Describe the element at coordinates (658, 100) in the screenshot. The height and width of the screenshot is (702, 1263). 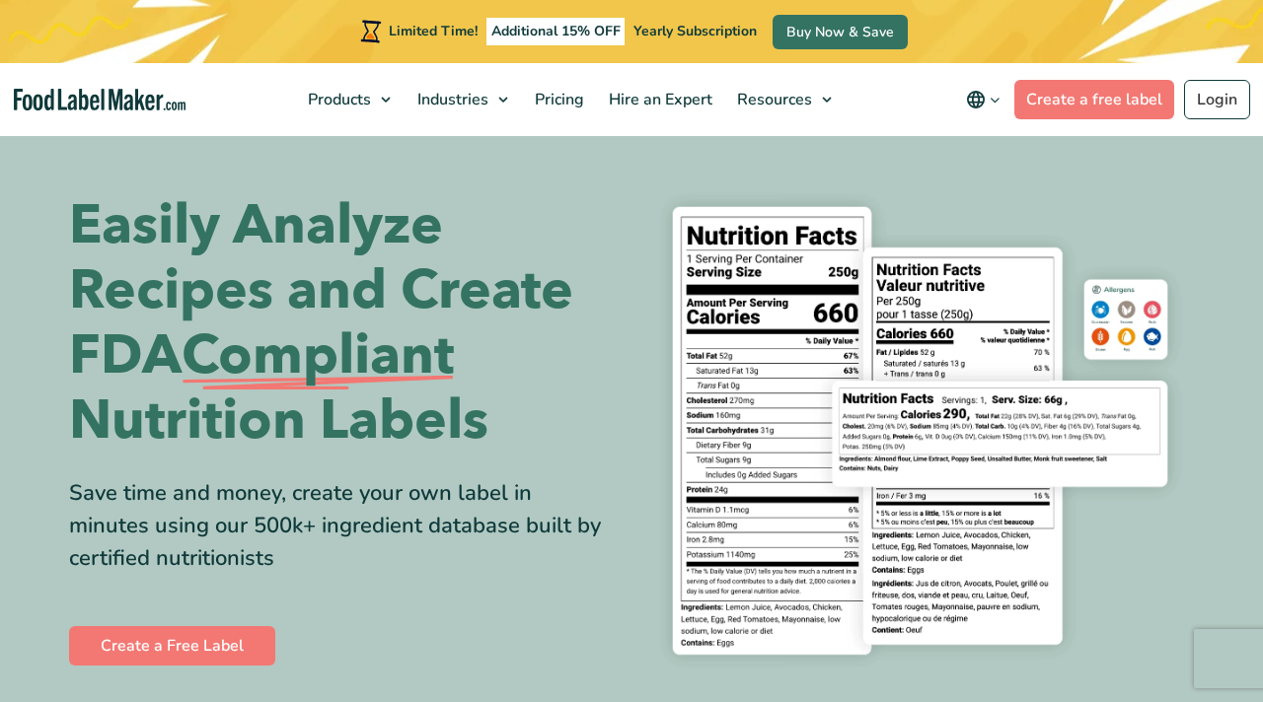
I see `span: Hire an Expert` at that location.